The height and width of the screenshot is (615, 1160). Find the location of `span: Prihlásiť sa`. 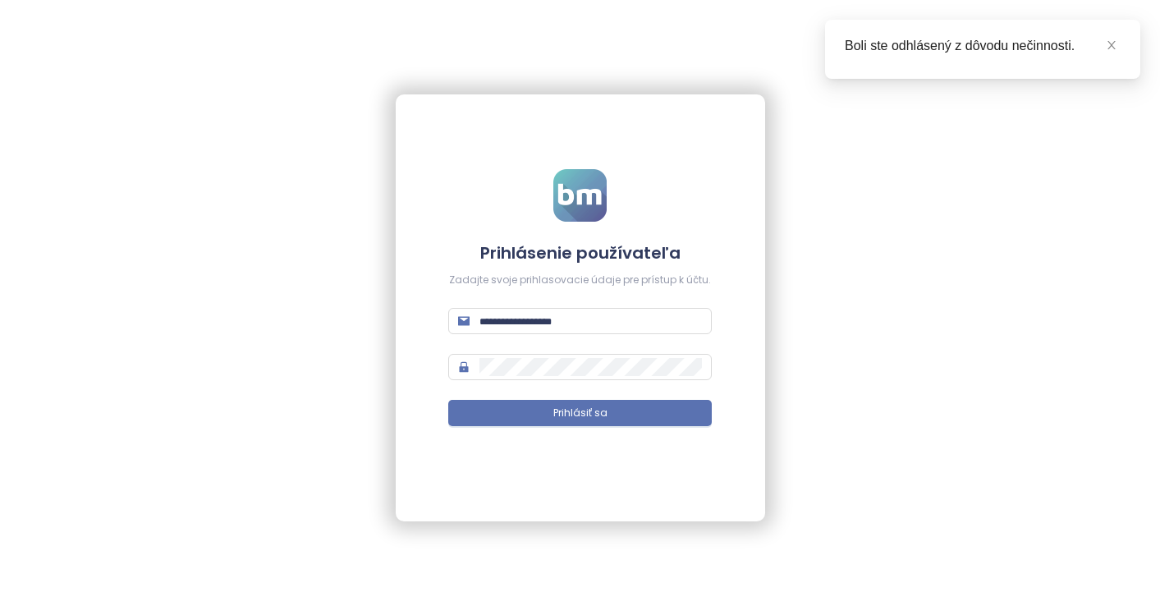

span: Prihlásiť sa is located at coordinates (581, 413).